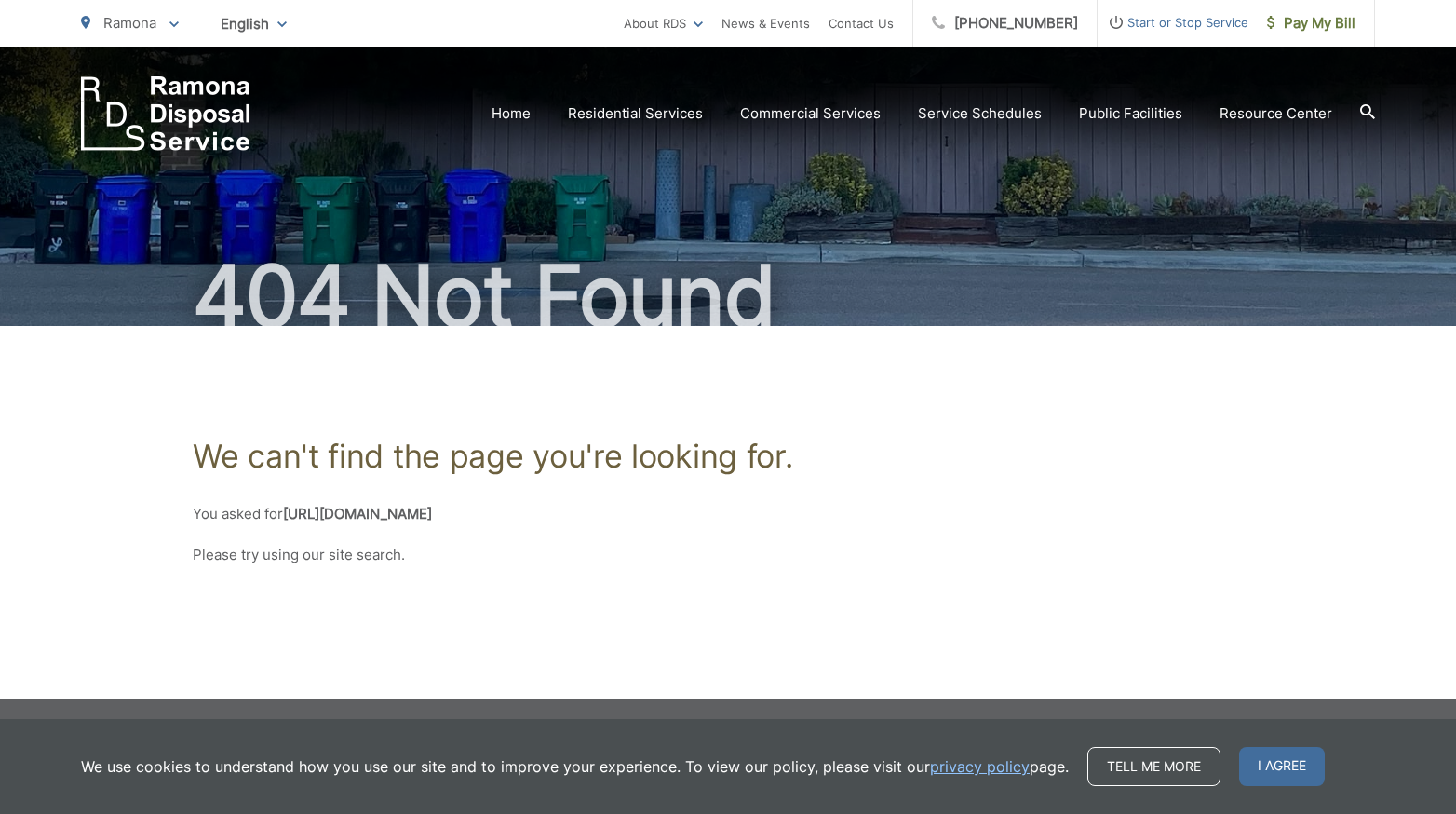 This screenshot has height=814, width=1456. Describe the element at coordinates (979, 766) in the screenshot. I see `a: privacy policy` at that location.